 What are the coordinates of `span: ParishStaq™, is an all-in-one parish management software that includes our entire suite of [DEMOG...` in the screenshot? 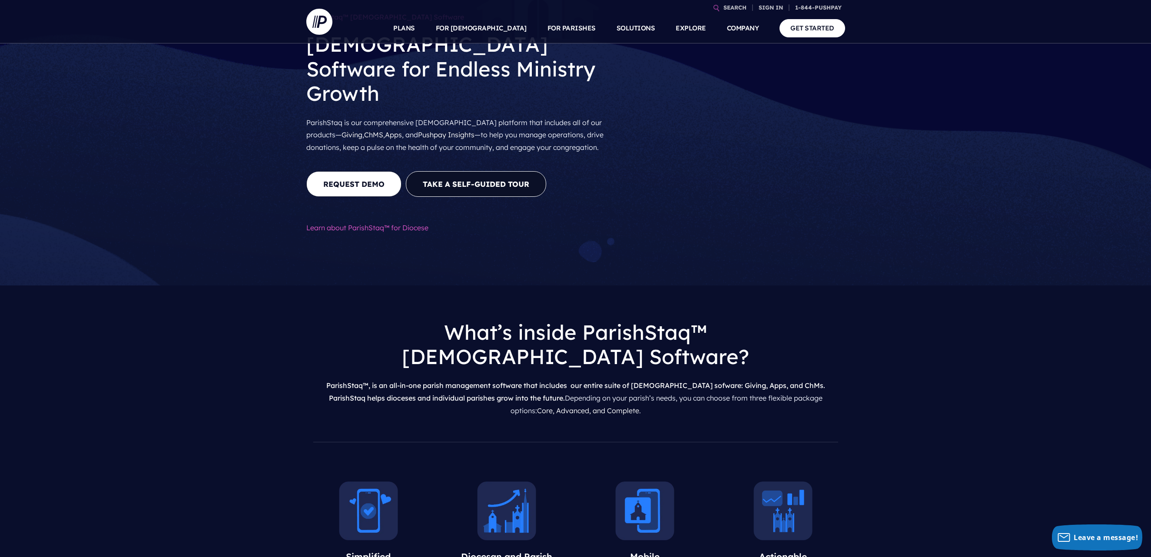 It's located at (576, 391).